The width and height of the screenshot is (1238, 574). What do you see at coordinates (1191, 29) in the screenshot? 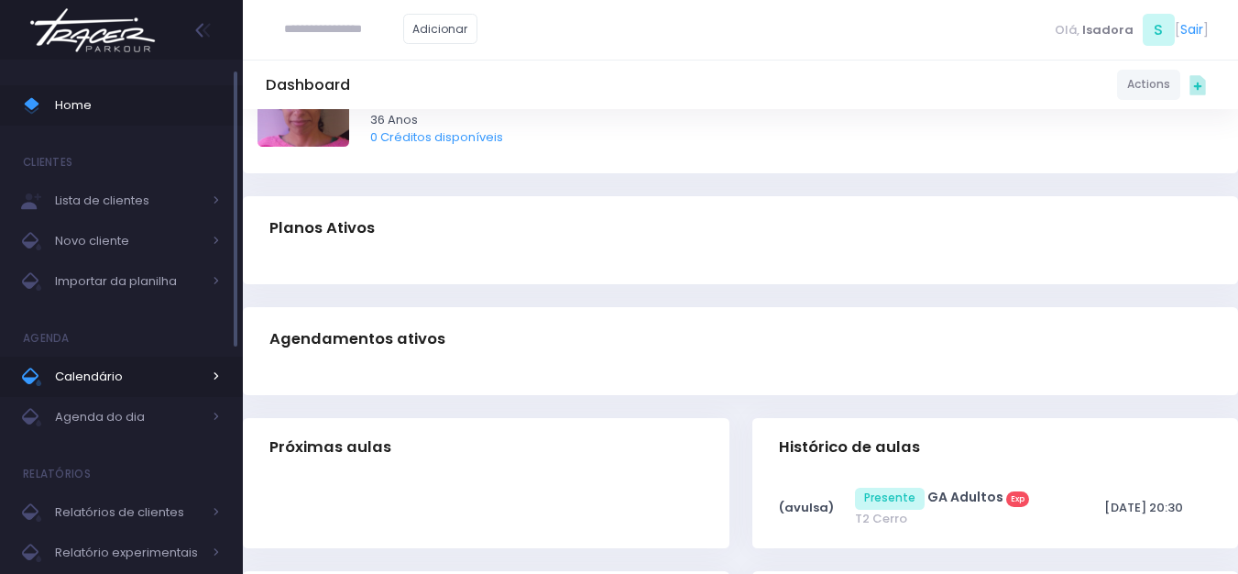
I see `a: Sair` at bounding box center [1191, 29].